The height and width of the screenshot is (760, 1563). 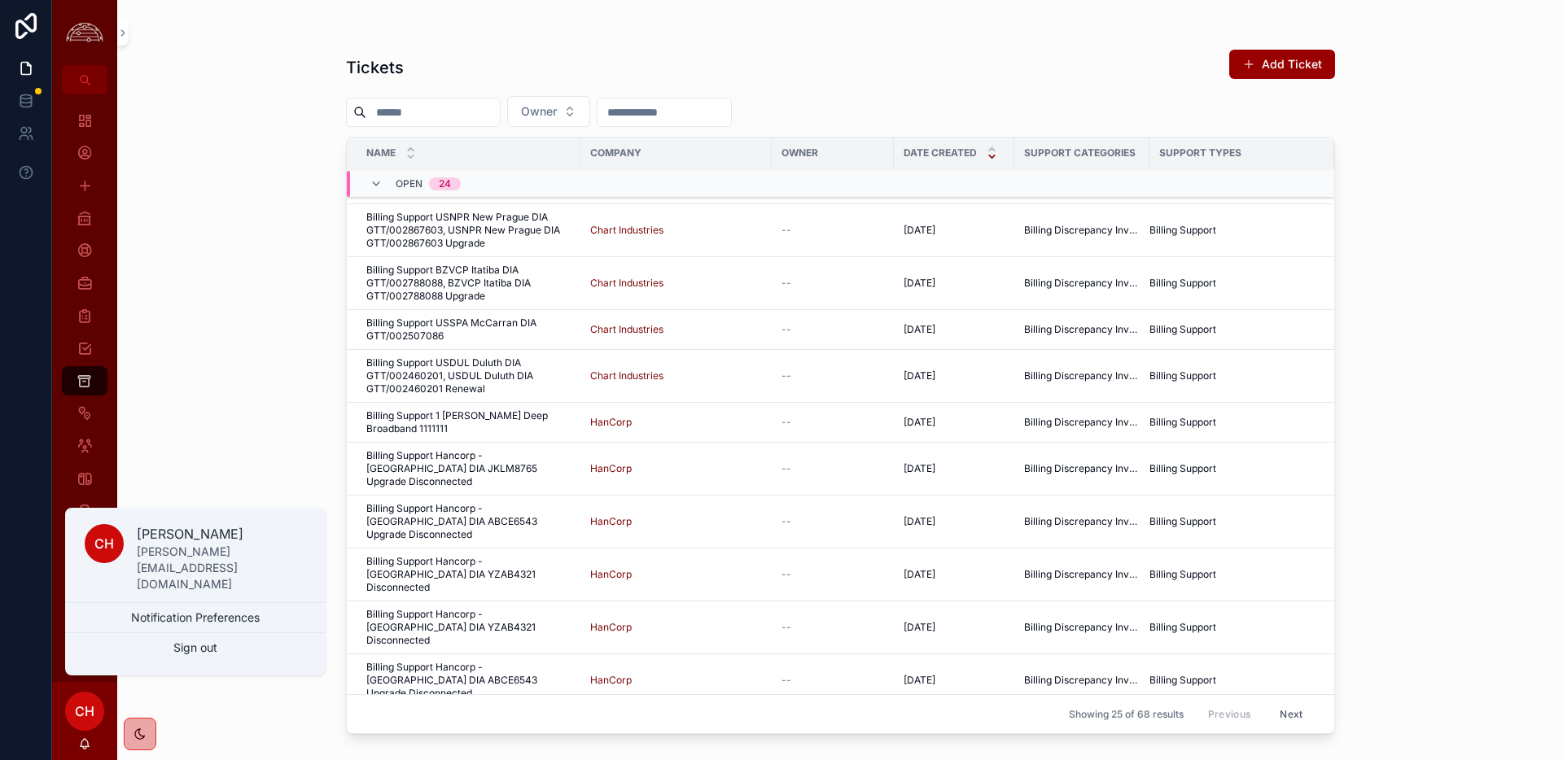 What do you see at coordinates (549, 112) in the screenshot?
I see `button: Select Button` at bounding box center [549, 112].